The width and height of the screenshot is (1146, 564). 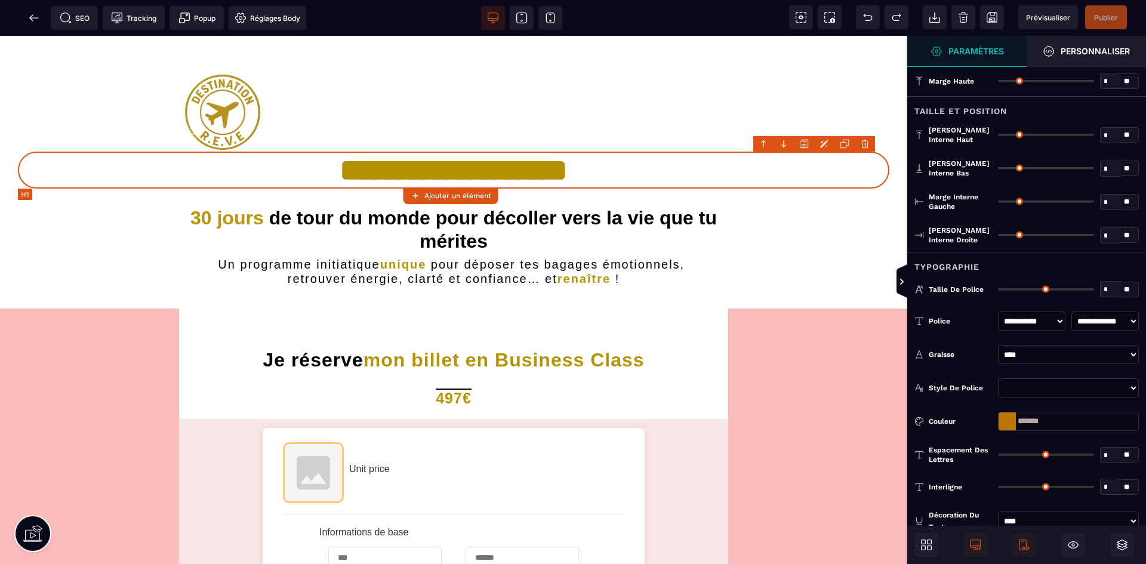 What do you see at coordinates (1024, 545) in the screenshot?
I see `span: Afficher le mobile` at bounding box center [1024, 545].